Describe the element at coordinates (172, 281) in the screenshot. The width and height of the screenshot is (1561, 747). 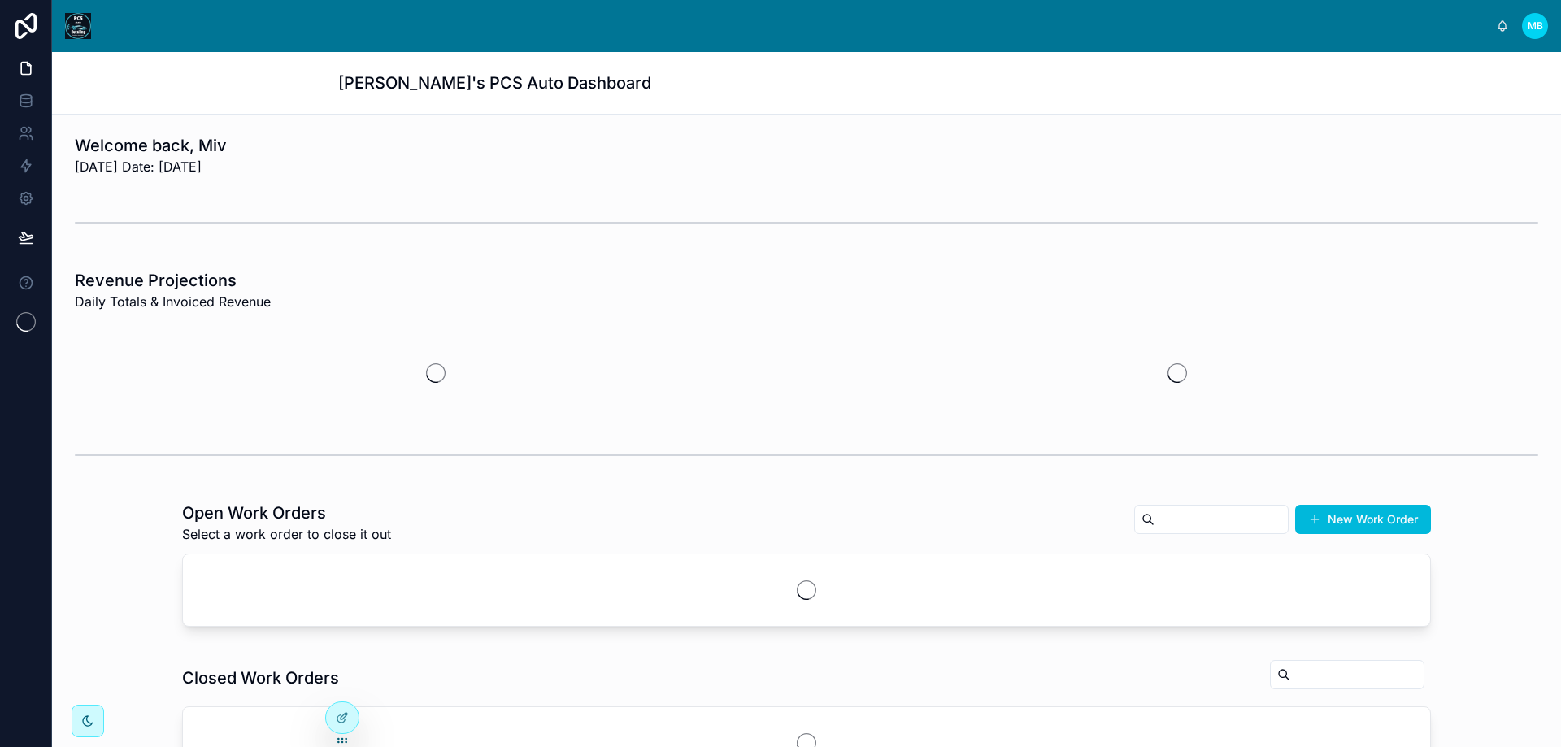
I see `h1: Revenue Projections` at that location.